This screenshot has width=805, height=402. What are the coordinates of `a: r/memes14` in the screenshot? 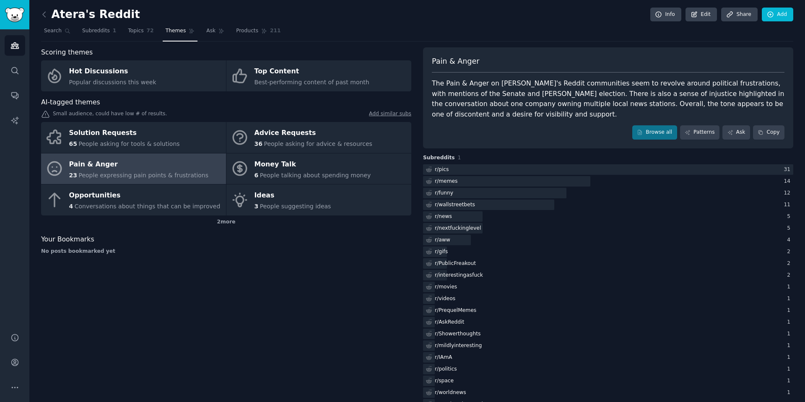 It's located at (608, 181).